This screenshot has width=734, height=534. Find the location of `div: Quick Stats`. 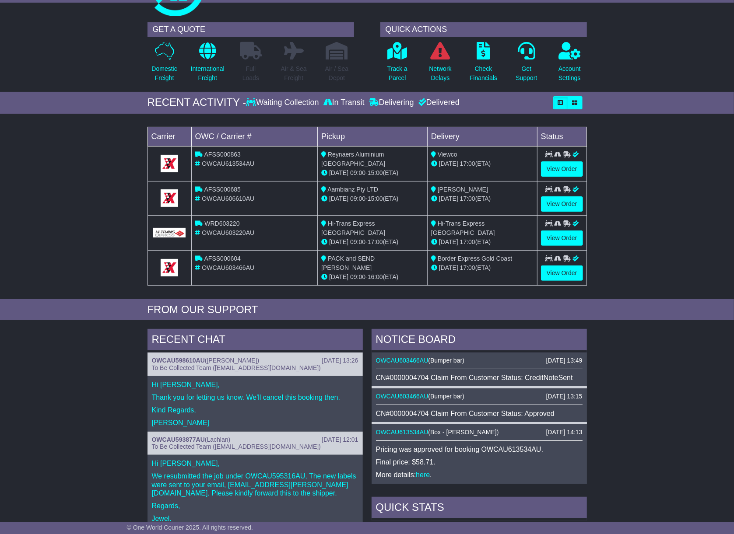

div: Quick Stats is located at coordinates (479, 509).